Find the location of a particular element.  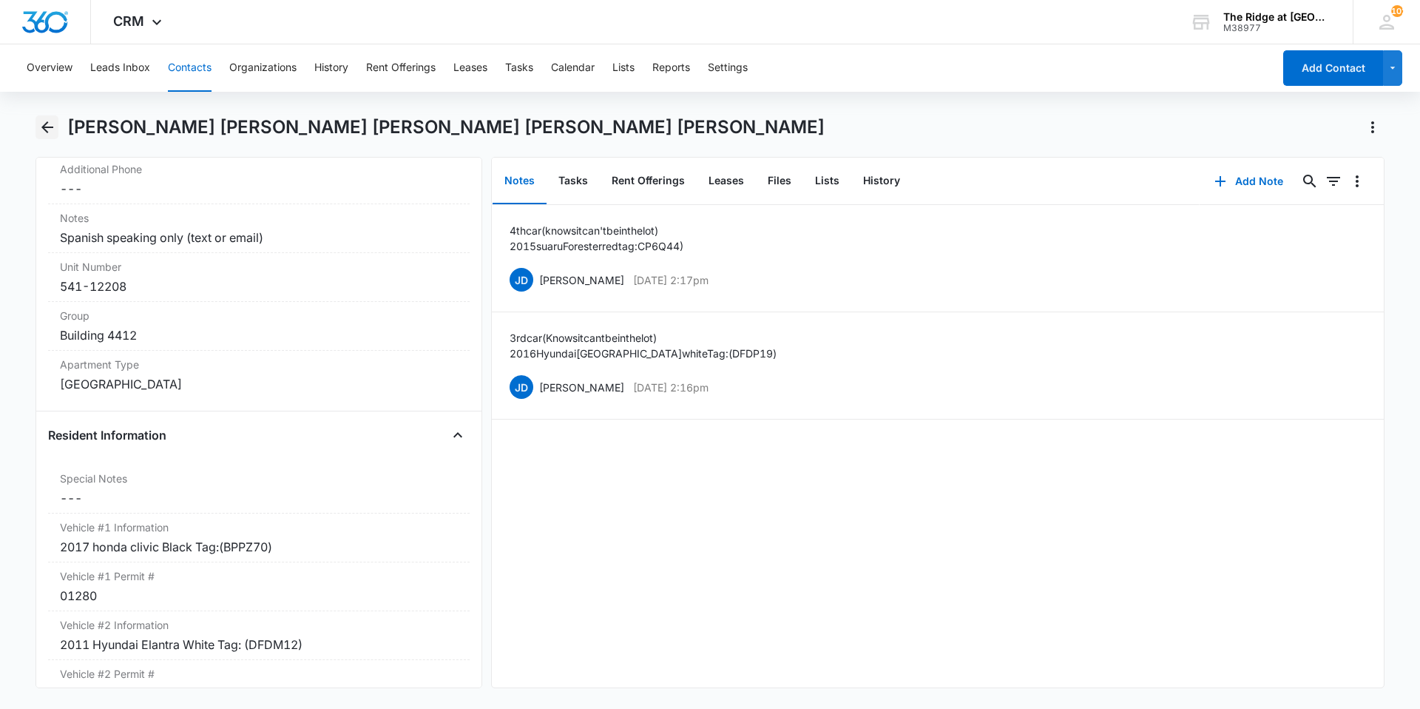

label: Group is located at coordinates (259, 315).